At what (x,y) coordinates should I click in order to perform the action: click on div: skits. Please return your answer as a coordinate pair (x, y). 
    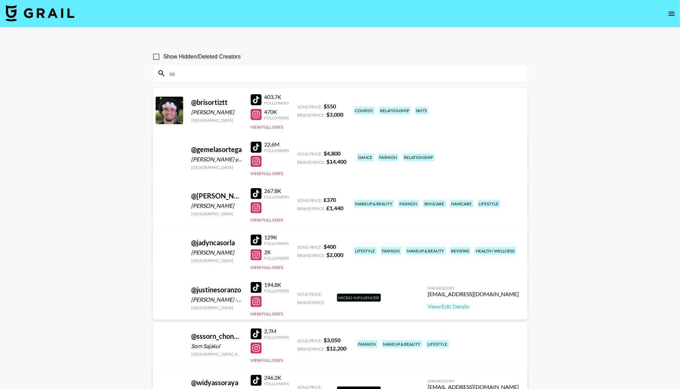
    Looking at the image, I should click on (421, 110).